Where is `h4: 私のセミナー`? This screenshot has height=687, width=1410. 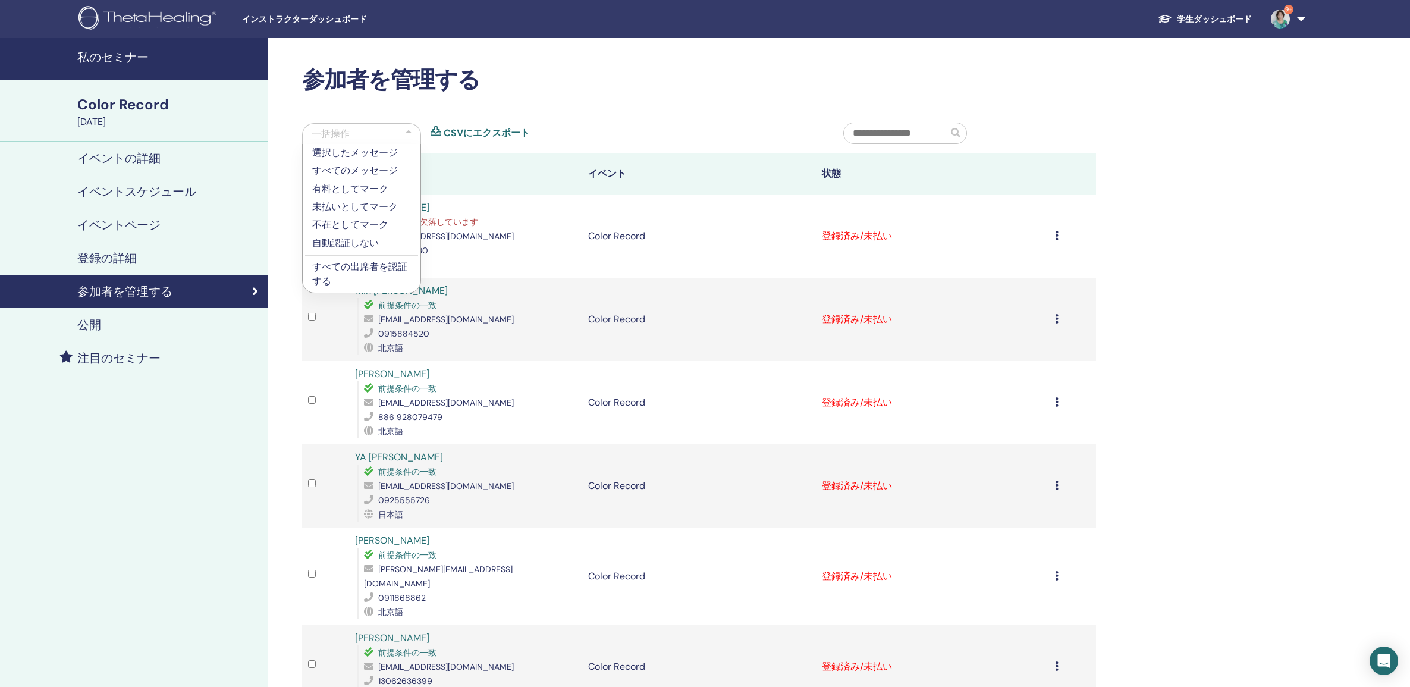 h4: 私のセミナー is located at coordinates (169, 57).